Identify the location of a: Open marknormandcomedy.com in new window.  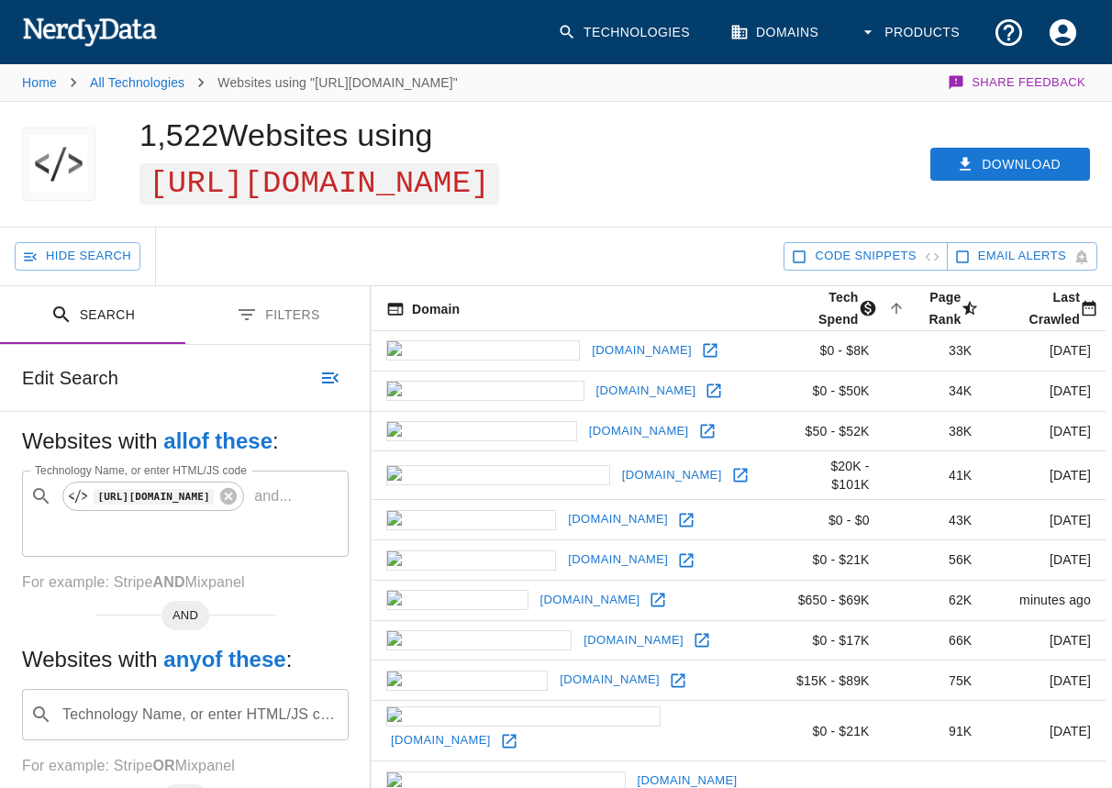
(509, 741).